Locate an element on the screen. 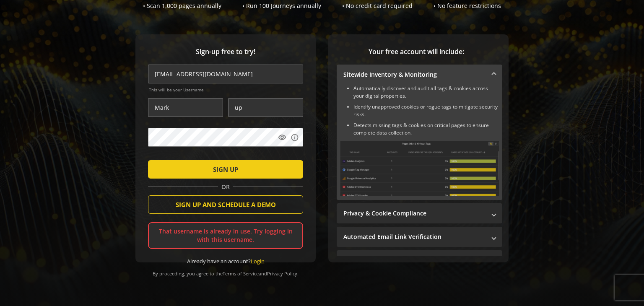 The width and height of the screenshot is (644, 306). li: Automatically discover and audit all tags & cookies across your digital properties. is located at coordinates (426, 92).